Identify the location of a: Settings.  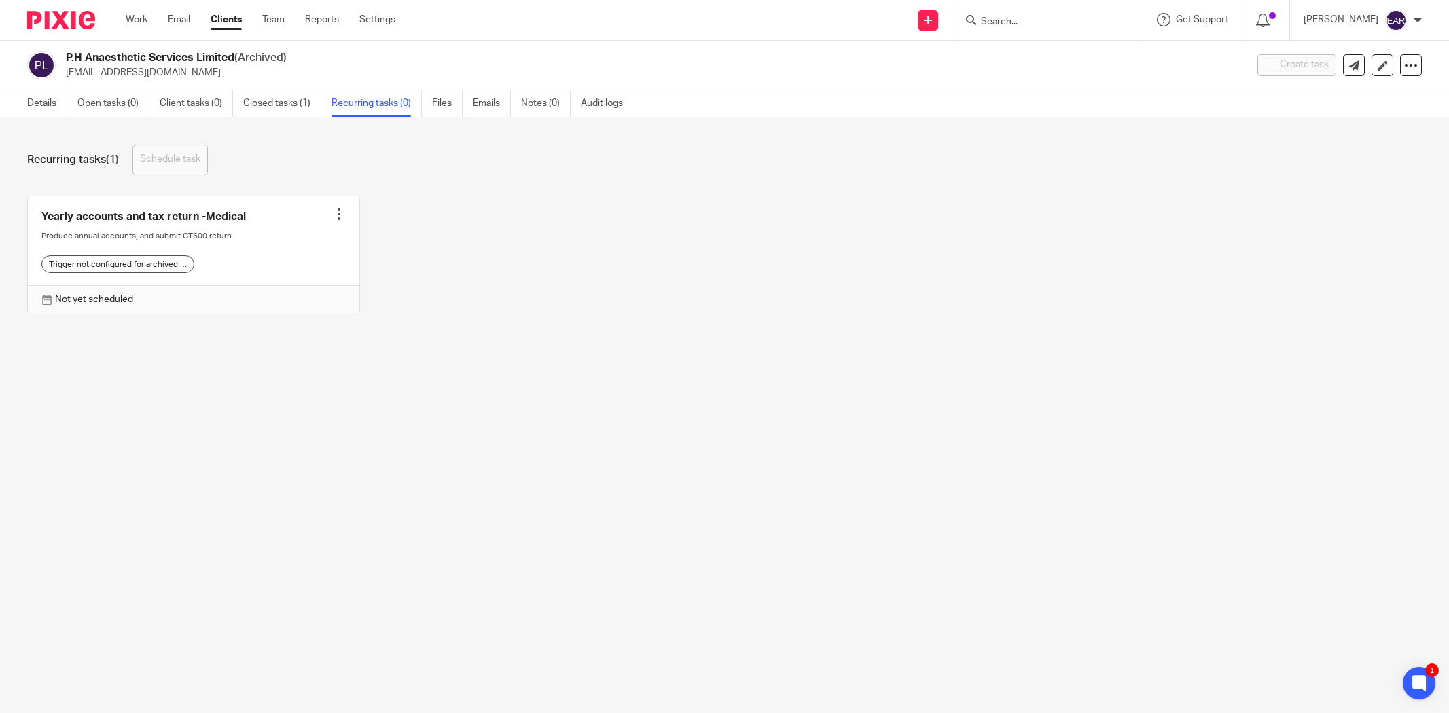
(377, 20).